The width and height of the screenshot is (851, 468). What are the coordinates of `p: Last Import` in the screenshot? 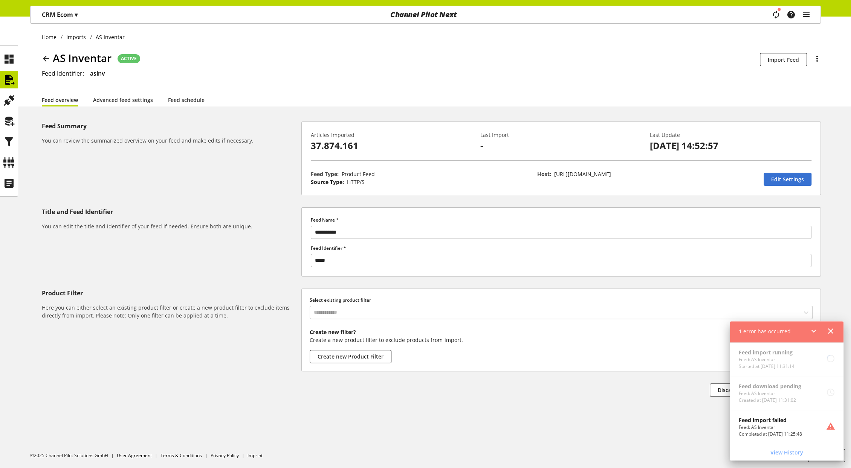 It's located at (561, 135).